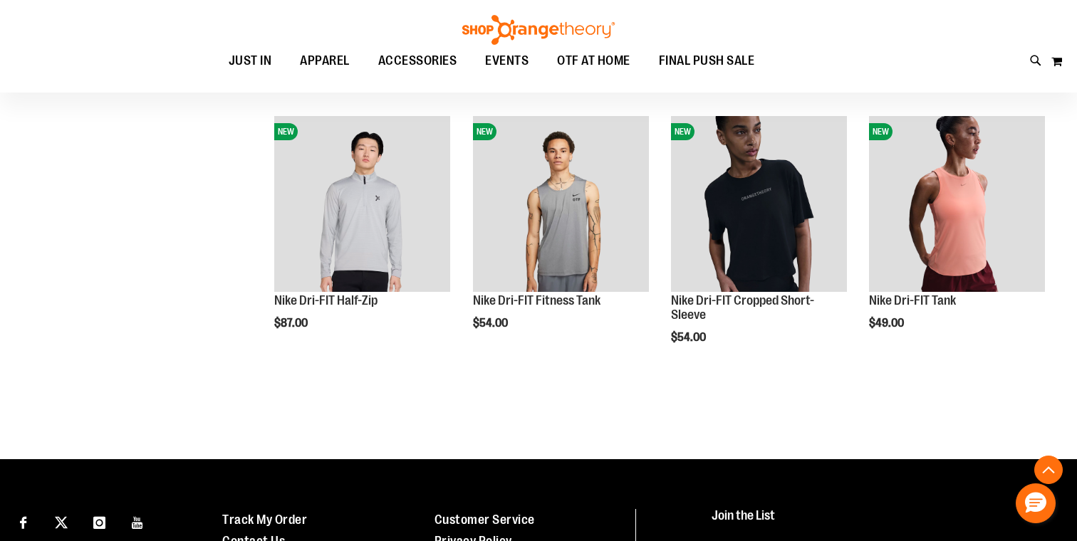 This screenshot has width=1077, height=541. What do you see at coordinates (706, 61) in the screenshot?
I see `span: FINAL PUSH SALE` at bounding box center [706, 61].